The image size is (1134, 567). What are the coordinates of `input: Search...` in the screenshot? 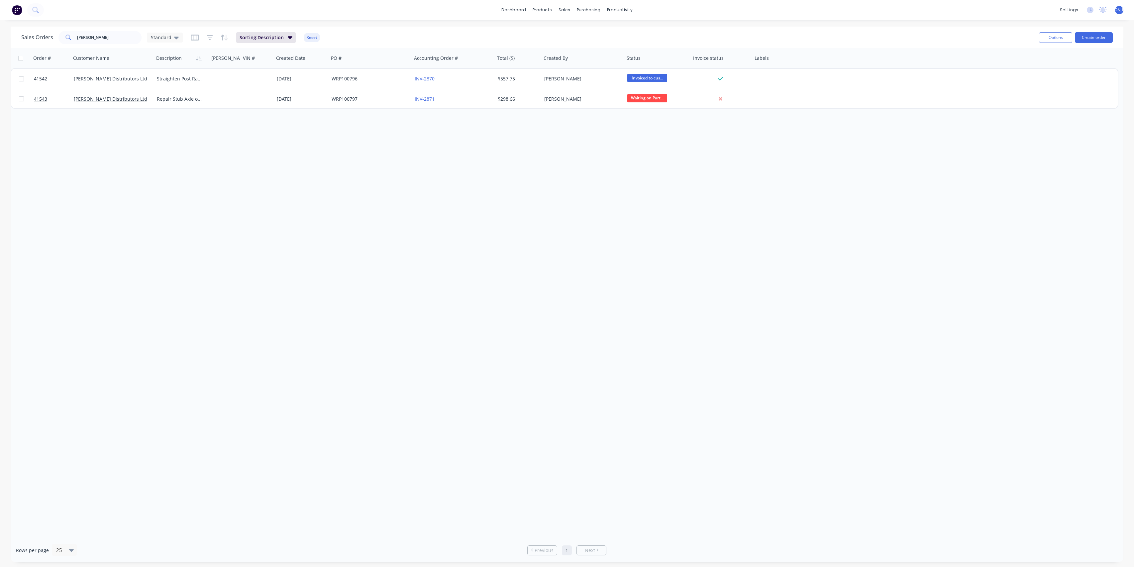 It's located at (109, 38).